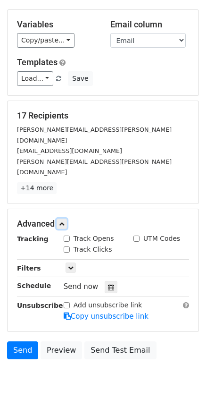  What do you see at coordinates (150, 25) in the screenshot?
I see `h5: Email column` at bounding box center [150, 25].